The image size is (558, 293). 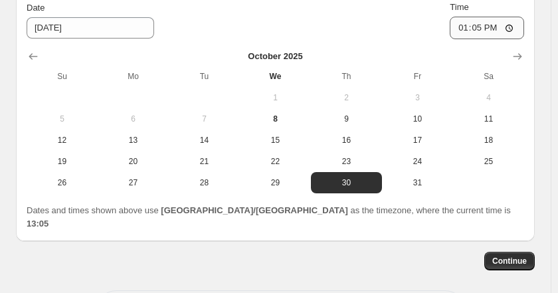 I want to click on button: Sunday October 19 2025, so click(x=62, y=161).